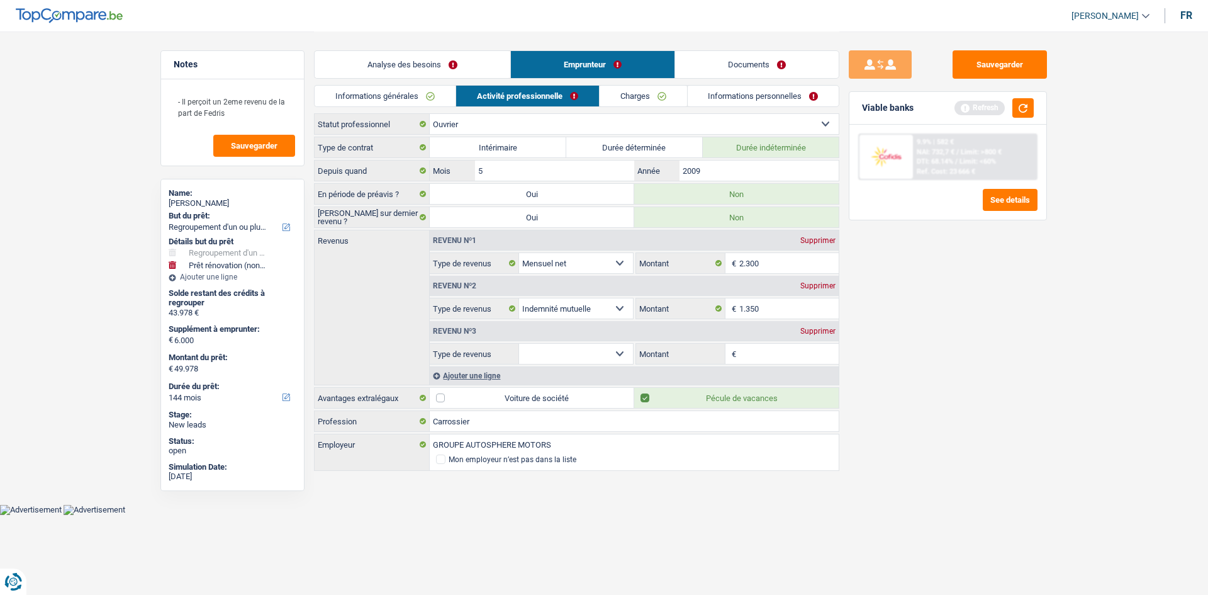 Image resolution: width=1208 pixels, height=595 pixels. What do you see at coordinates (372, 124) in the screenshot?
I see `label: Statut professionnel` at bounding box center [372, 124].